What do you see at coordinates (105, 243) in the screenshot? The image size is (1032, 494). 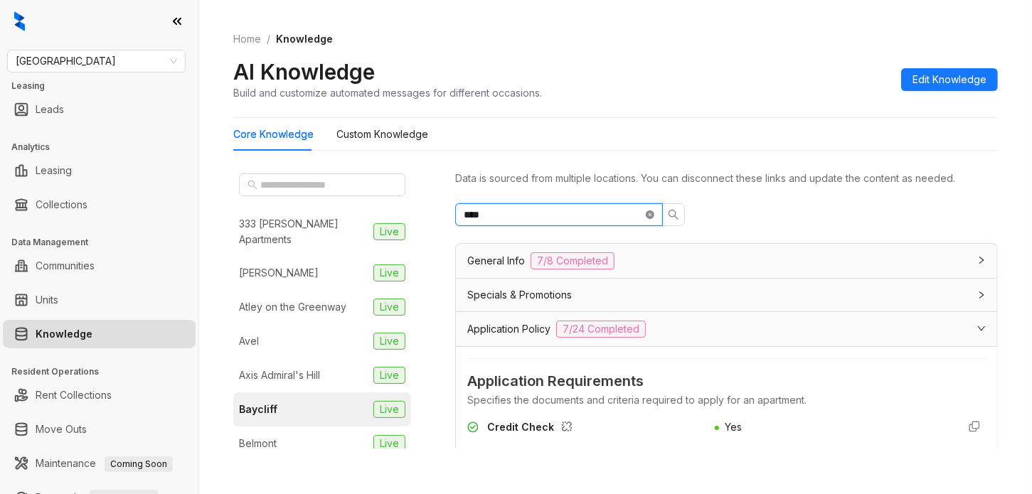 I see `h3: Data Management` at bounding box center [105, 243].